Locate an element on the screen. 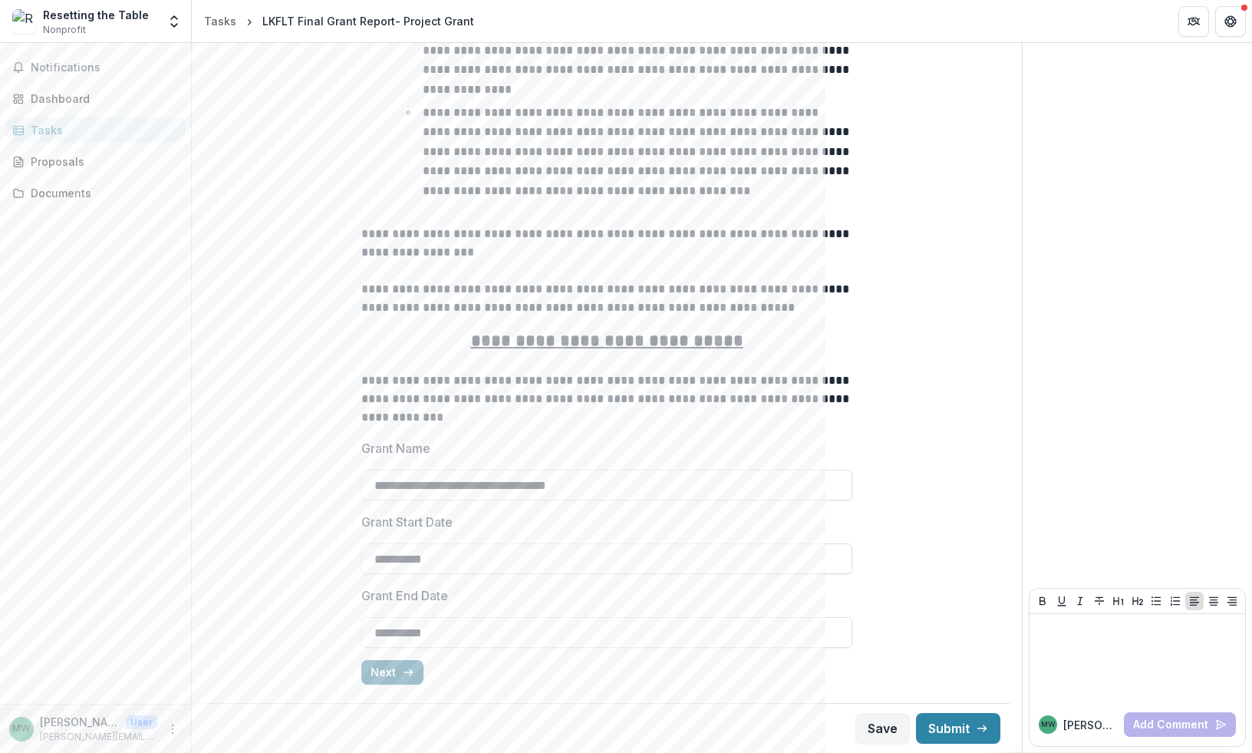 This screenshot has height=753, width=1252. p: Grant Name is located at coordinates (396, 448).